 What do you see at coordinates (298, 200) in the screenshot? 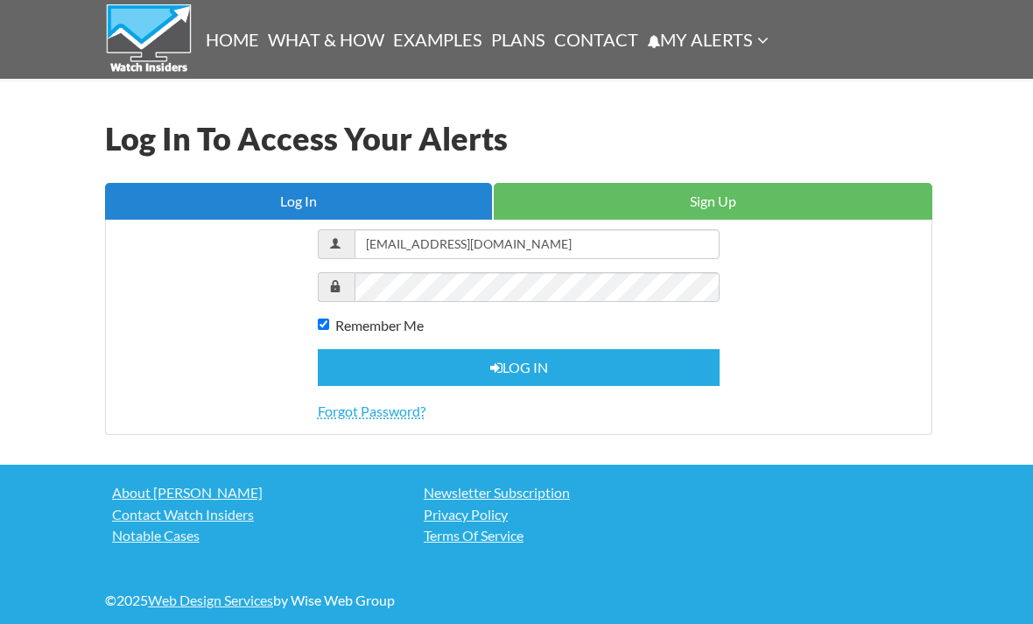
I see `span: Log In` at bounding box center [298, 200].